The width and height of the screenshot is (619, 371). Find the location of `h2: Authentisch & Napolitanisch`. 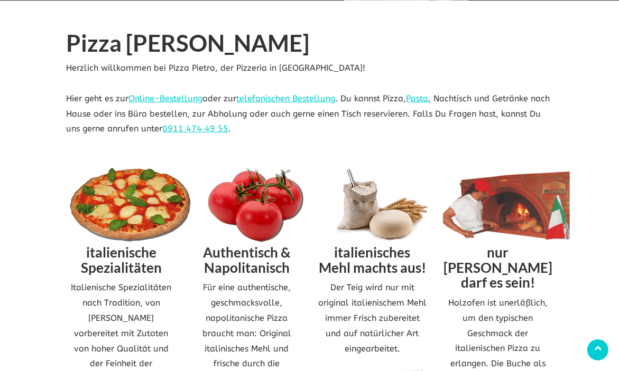

h2: Authentisch & Napolitanisch is located at coordinates (247, 261).